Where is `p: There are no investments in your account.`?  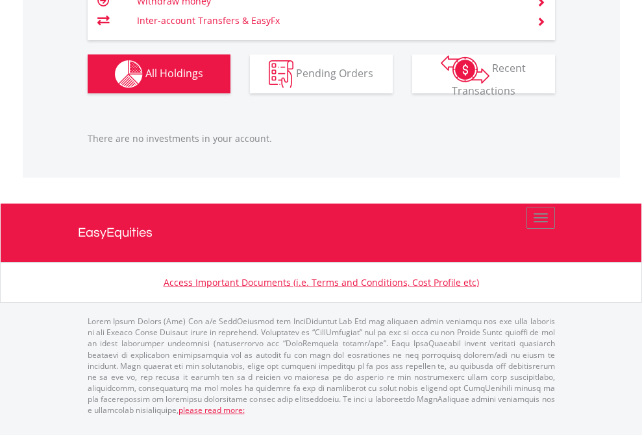
p: There are no investments in your account. is located at coordinates (321, 139).